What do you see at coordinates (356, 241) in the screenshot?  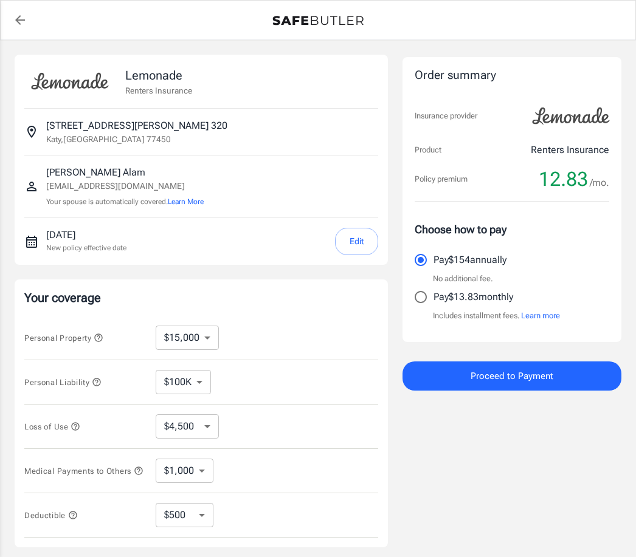 I see `button: Edit` at bounding box center [356, 241].